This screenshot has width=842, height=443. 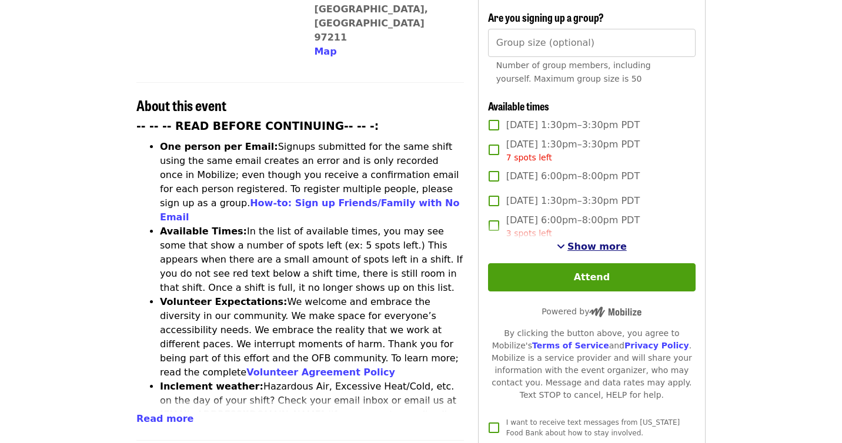 What do you see at coordinates (573, 72) in the screenshot?
I see `span: Number of group members, including yourself. Maximum group size is 50` at bounding box center [573, 72].